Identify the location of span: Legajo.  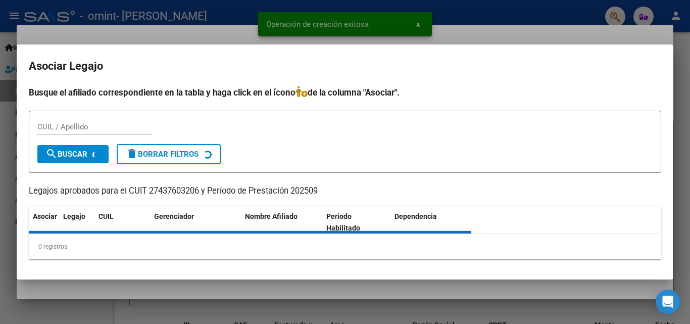
(74, 216).